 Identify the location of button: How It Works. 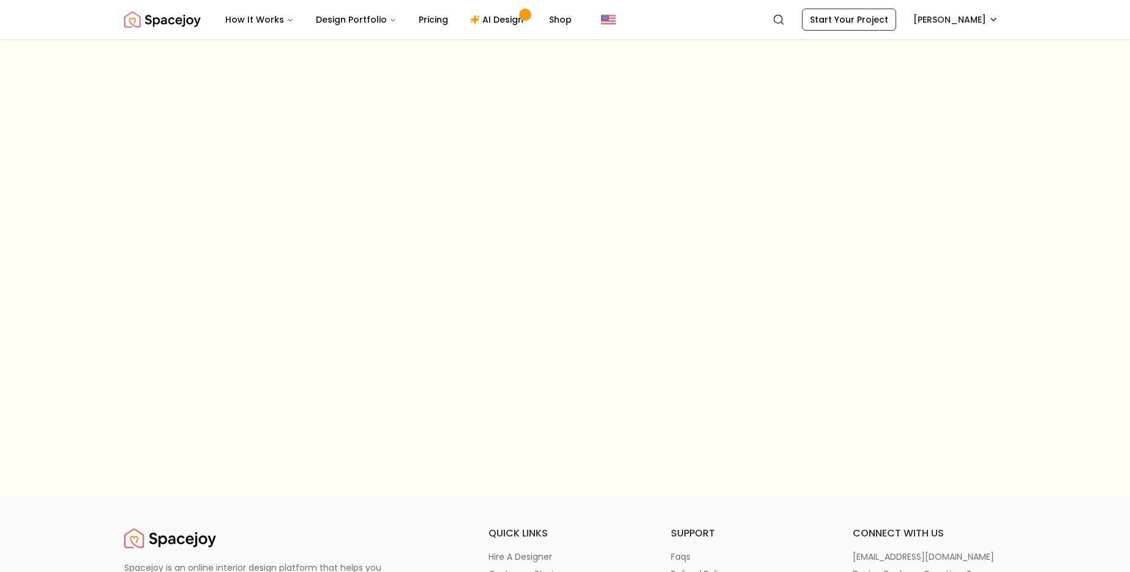
(259, 20).